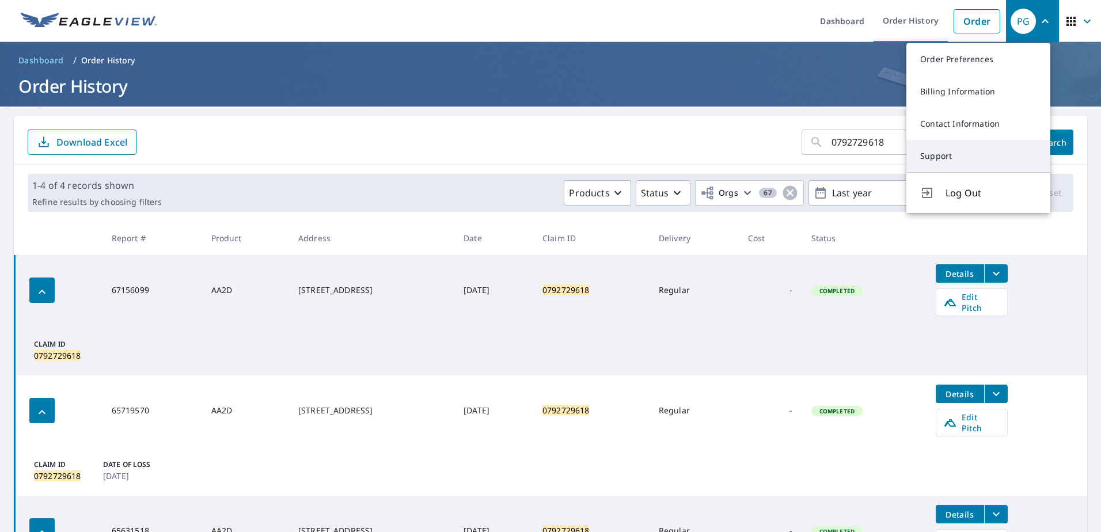 The image size is (1101, 532). I want to click on a: Contact Information, so click(979, 124).